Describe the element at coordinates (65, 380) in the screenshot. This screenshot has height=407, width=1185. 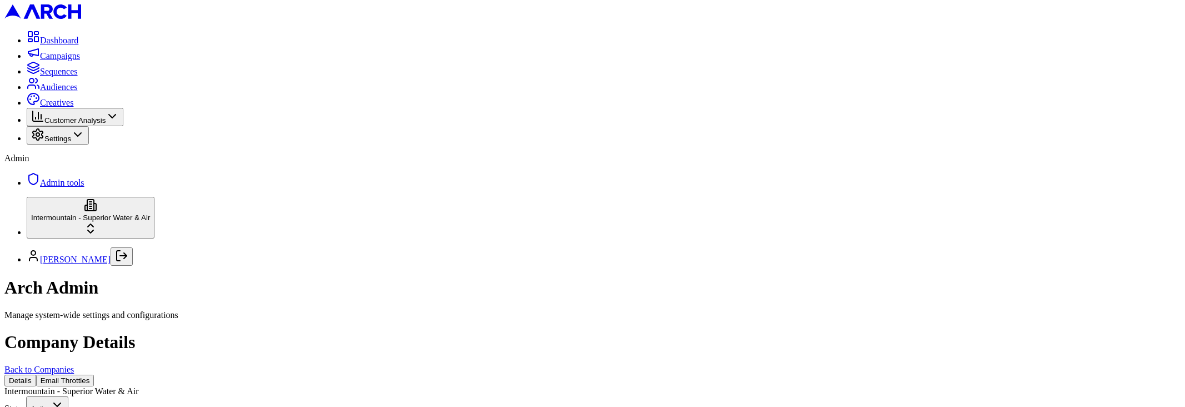
I see `button: Email Throttles` at that location.